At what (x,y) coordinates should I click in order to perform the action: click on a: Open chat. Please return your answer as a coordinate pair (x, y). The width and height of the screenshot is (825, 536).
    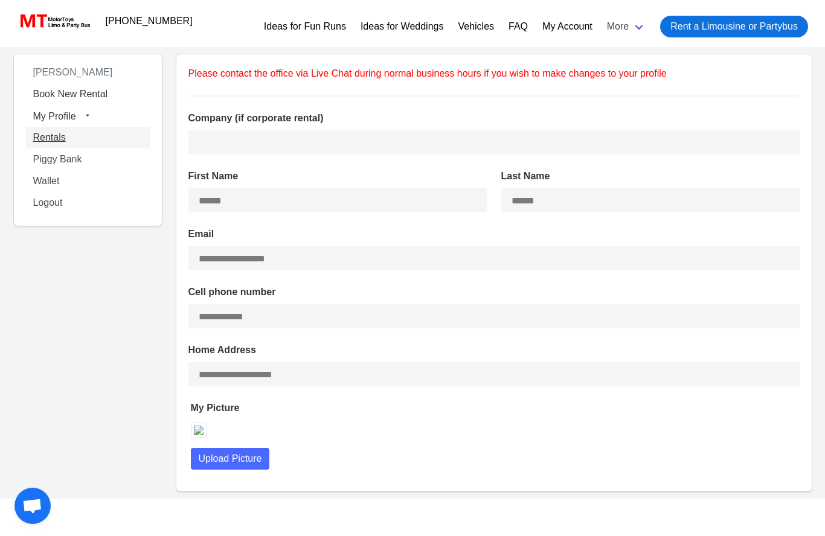
    Looking at the image, I should click on (33, 506).